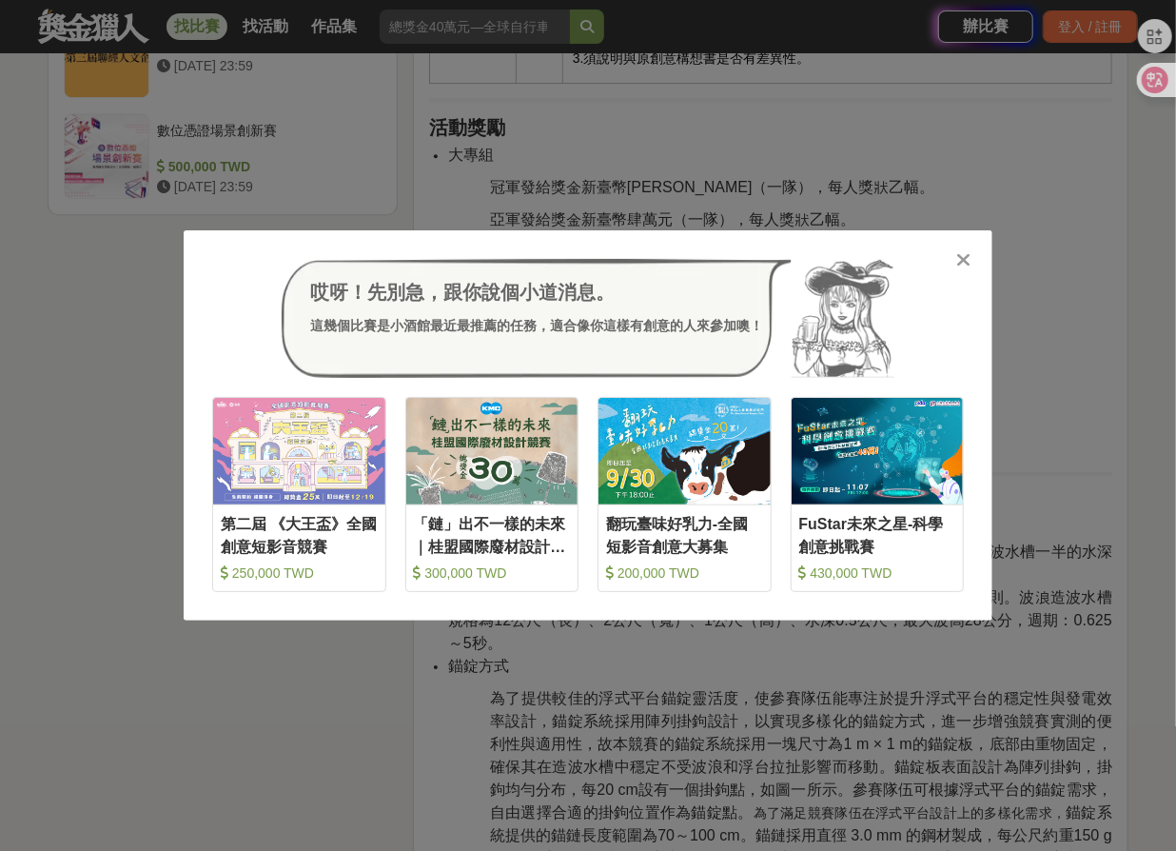  Describe the element at coordinates (492, 573) in the screenshot. I see `div: 300,000 TWD` at that location.